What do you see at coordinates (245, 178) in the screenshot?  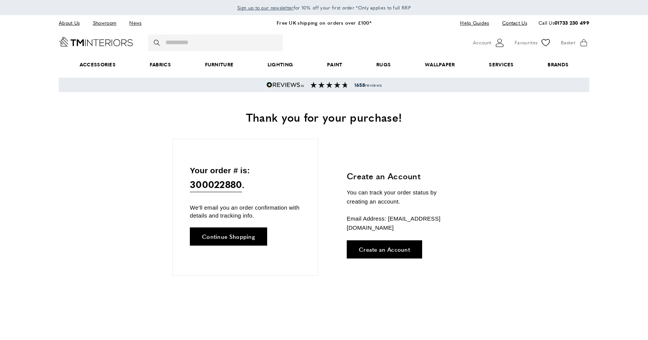 I see `p: Your order # is: .` at bounding box center [245, 178].